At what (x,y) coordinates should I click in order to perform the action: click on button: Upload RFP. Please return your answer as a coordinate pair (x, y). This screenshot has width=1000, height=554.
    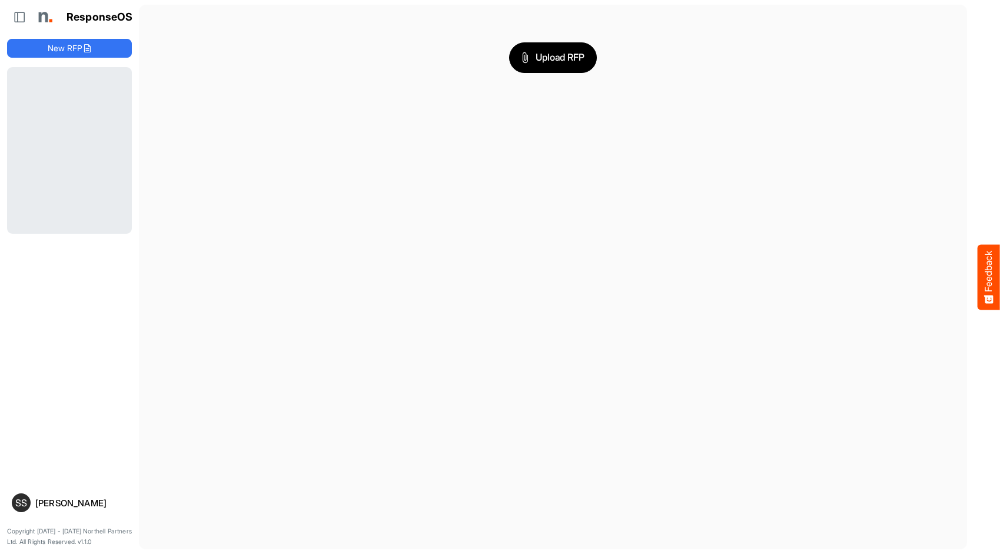
    Looking at the image, I should click on (553, 58).